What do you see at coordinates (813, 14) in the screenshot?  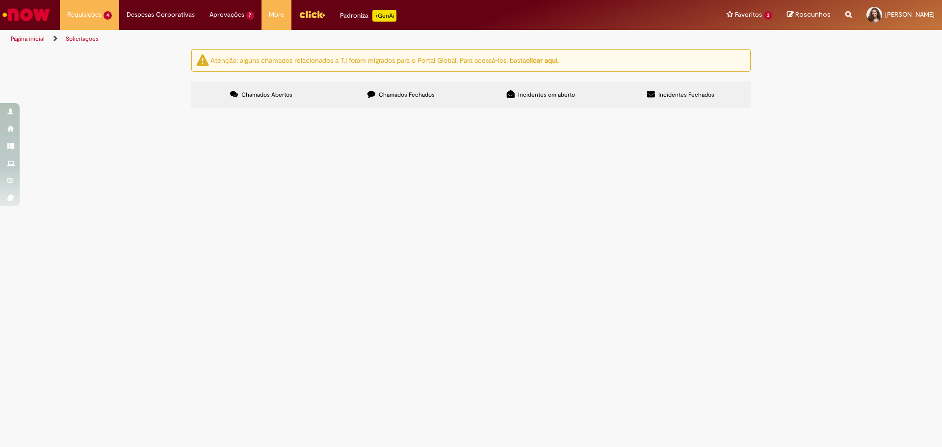 I see `span: Rascunhos` at bounding box center [813, 14].